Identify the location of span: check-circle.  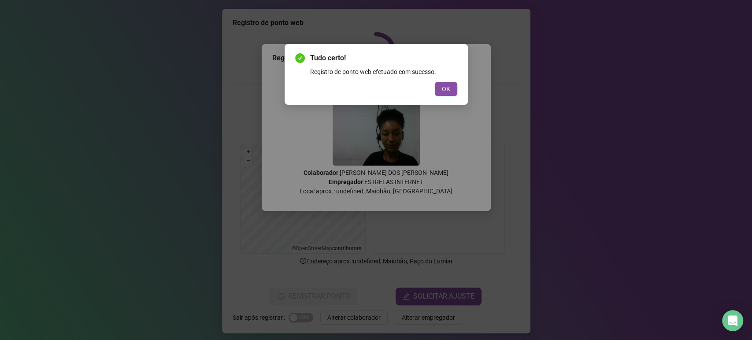
(300, 58).